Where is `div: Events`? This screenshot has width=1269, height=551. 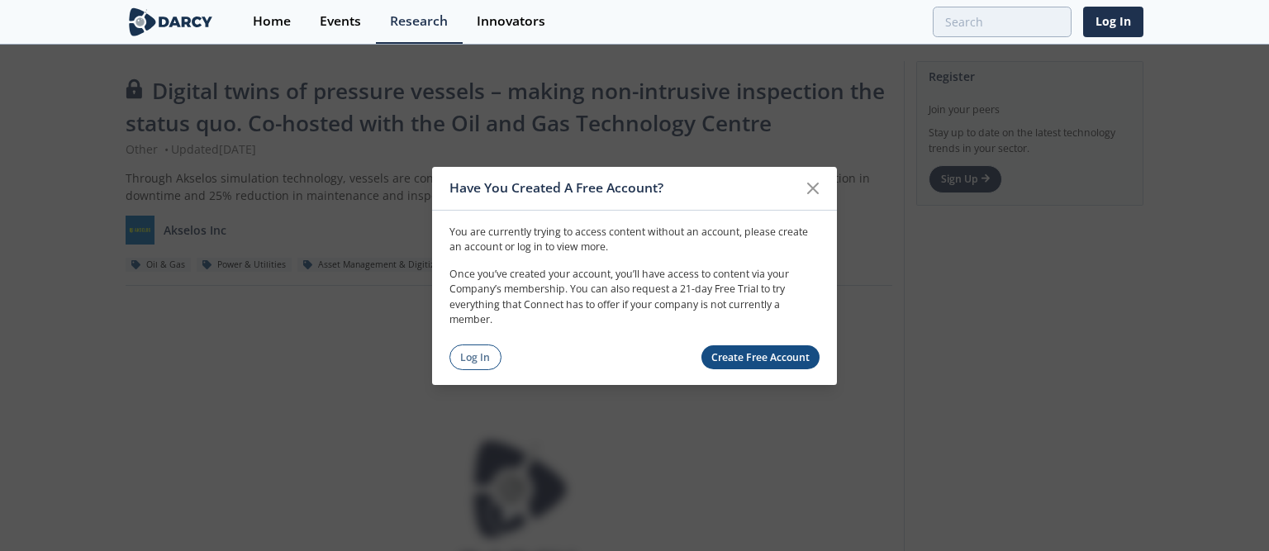
div: Events is located at coordinates (340, 21).